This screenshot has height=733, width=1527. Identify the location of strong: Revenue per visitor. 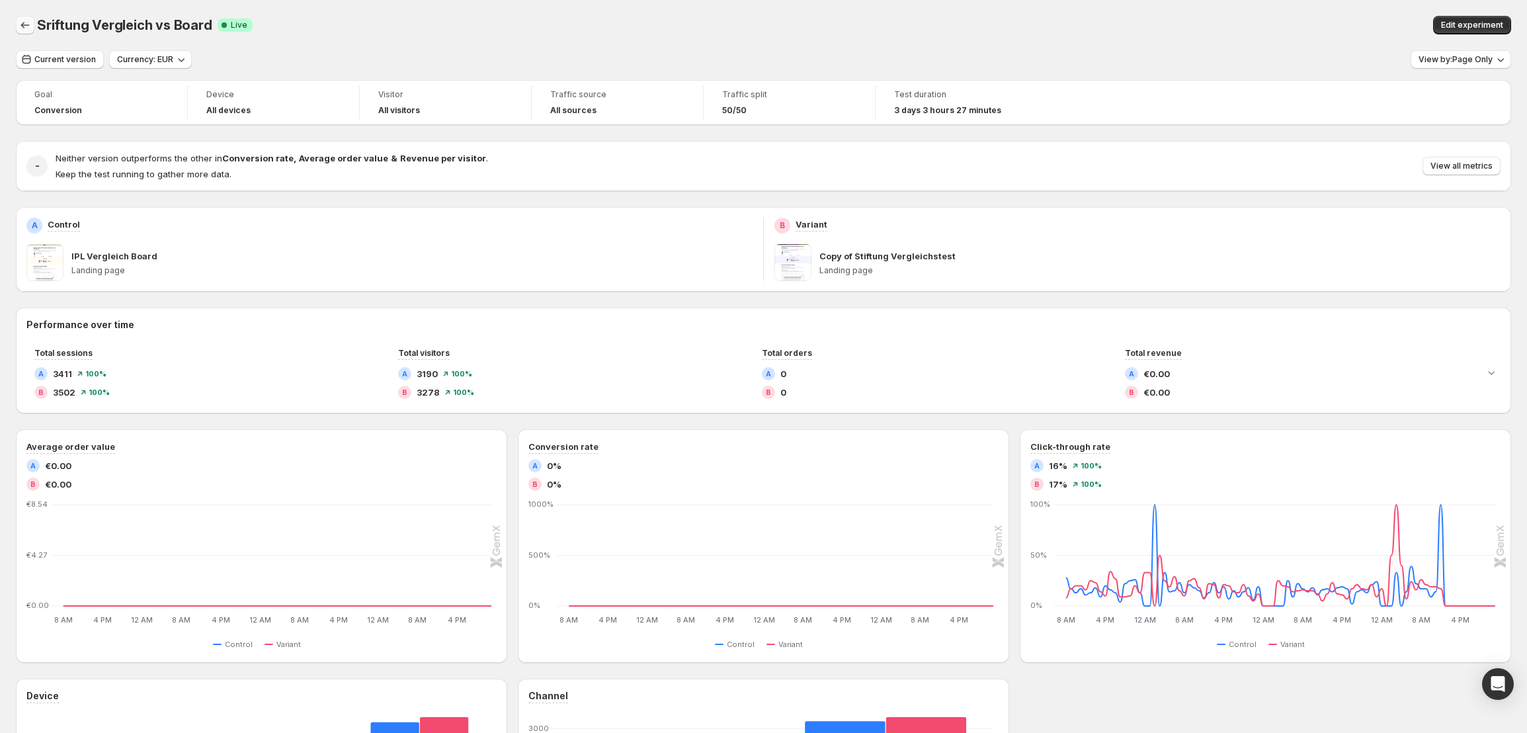
(443, 158).